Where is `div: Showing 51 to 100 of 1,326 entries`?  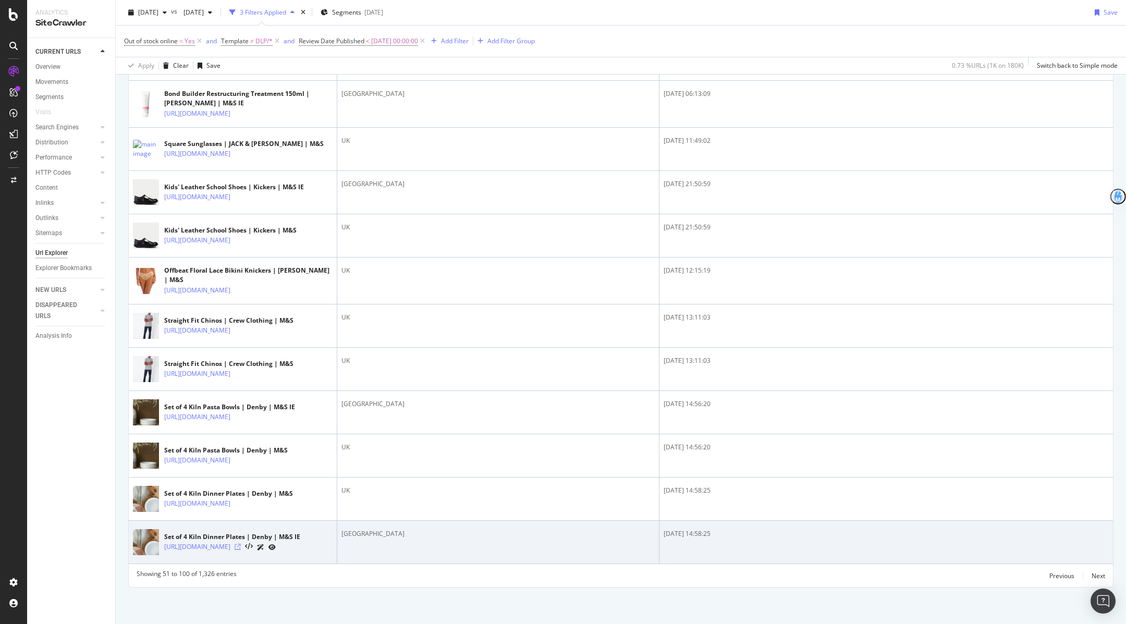
div: Showing 51 to 100 of 1,326 entries is located at coordinates (187, 575).